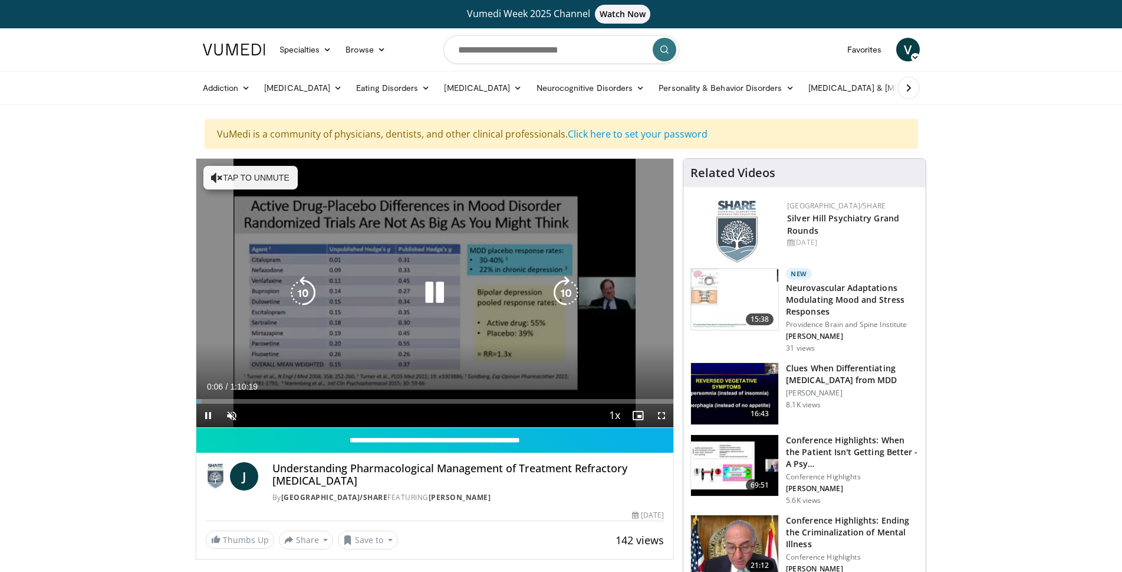 This screenshot has height=572, width=1122. What do you see at coordinates (908, 50) in the screenshot?
I see `span: V` at bounding box center [908, 50].